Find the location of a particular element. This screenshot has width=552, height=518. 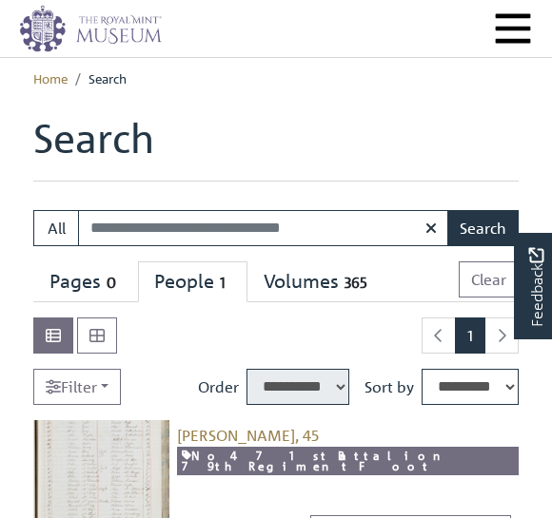

span: Menu is located at coordinates (513, 29).